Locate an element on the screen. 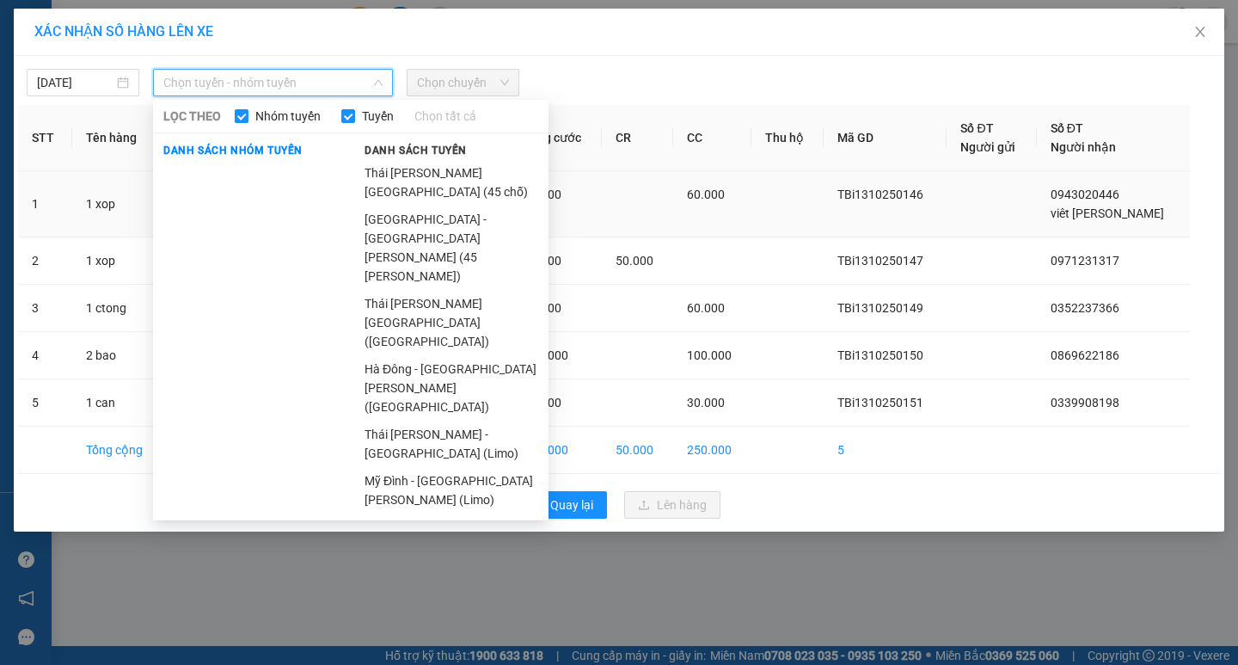 The width and height of the screenshot is (1238, 665). span: TBi1310250149 is located at coordinates (881, 308).